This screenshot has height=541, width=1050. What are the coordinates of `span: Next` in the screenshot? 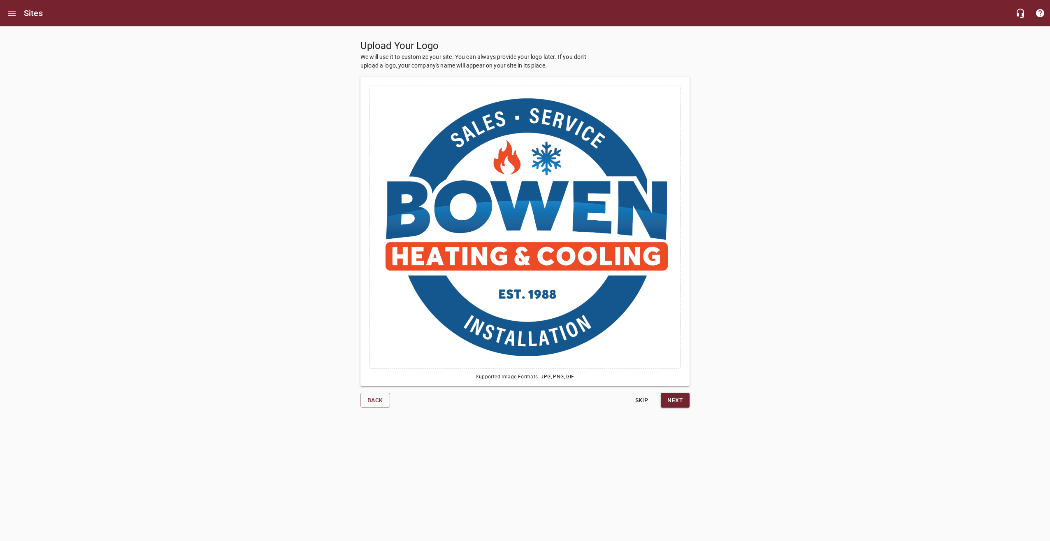 It's located at (675, 400).